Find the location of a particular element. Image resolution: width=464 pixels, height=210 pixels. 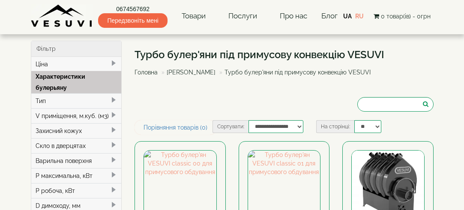

a: Блог is located at coordinates (330, 16).